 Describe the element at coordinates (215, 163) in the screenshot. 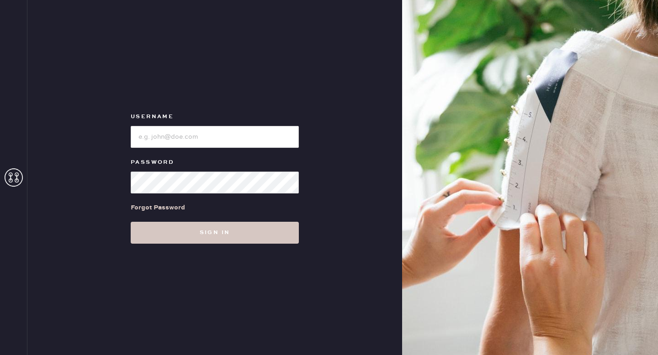

I see `label: Password` at that location.